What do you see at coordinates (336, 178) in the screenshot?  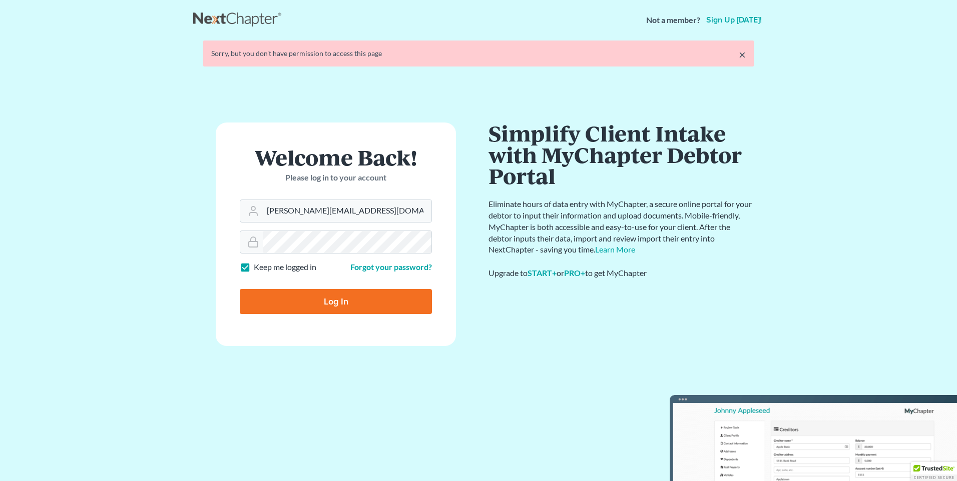 I see `p: Please log in to your account` at bounding box center [336, 178].